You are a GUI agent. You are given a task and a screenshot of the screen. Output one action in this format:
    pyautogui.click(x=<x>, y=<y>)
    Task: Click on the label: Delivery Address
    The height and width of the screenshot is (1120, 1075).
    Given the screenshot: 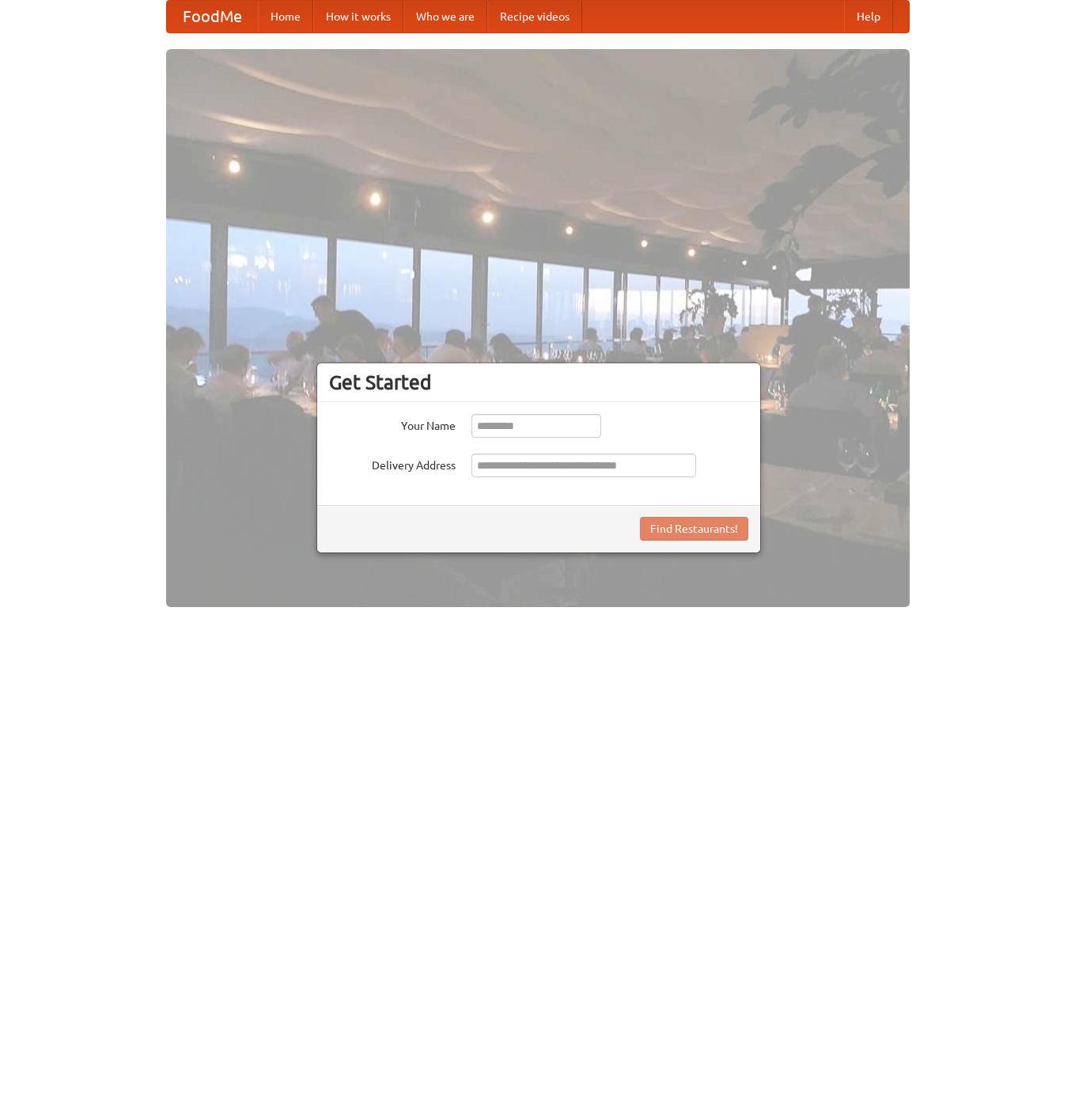 What is the action you would take?
    pyautogui.click(x=392, y=463)
    